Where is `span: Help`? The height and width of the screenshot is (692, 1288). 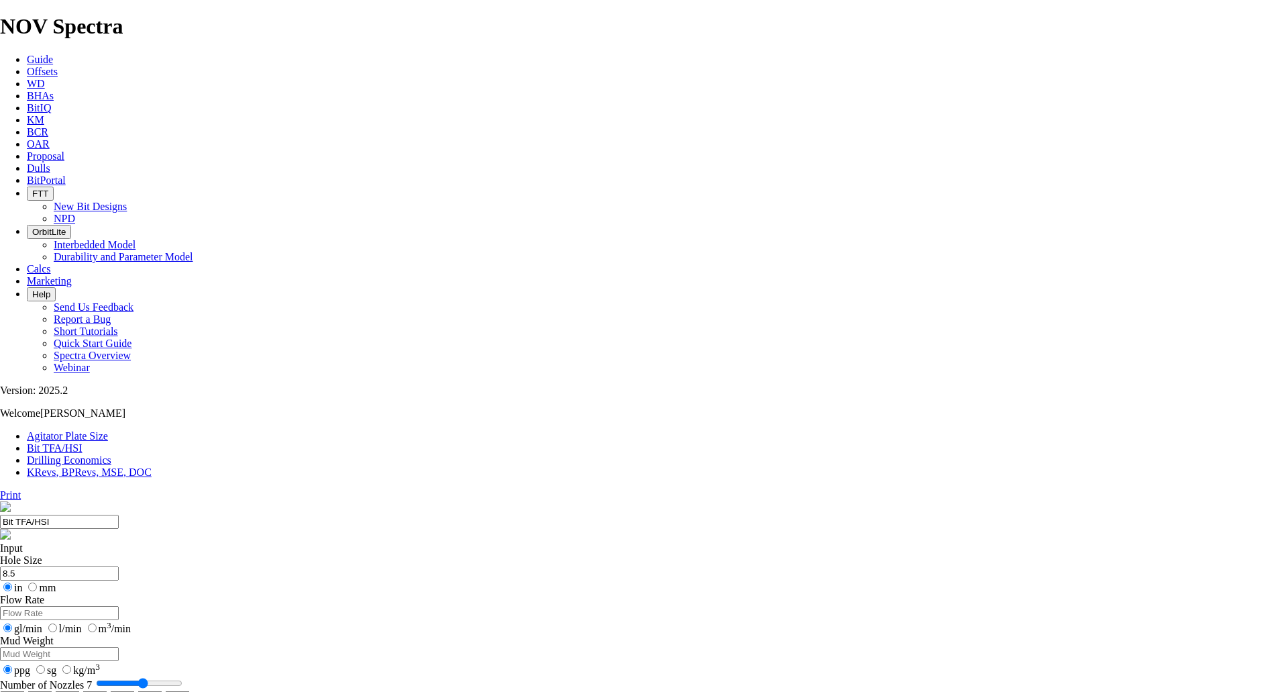 span: Help is located at coordinates (41, 294).